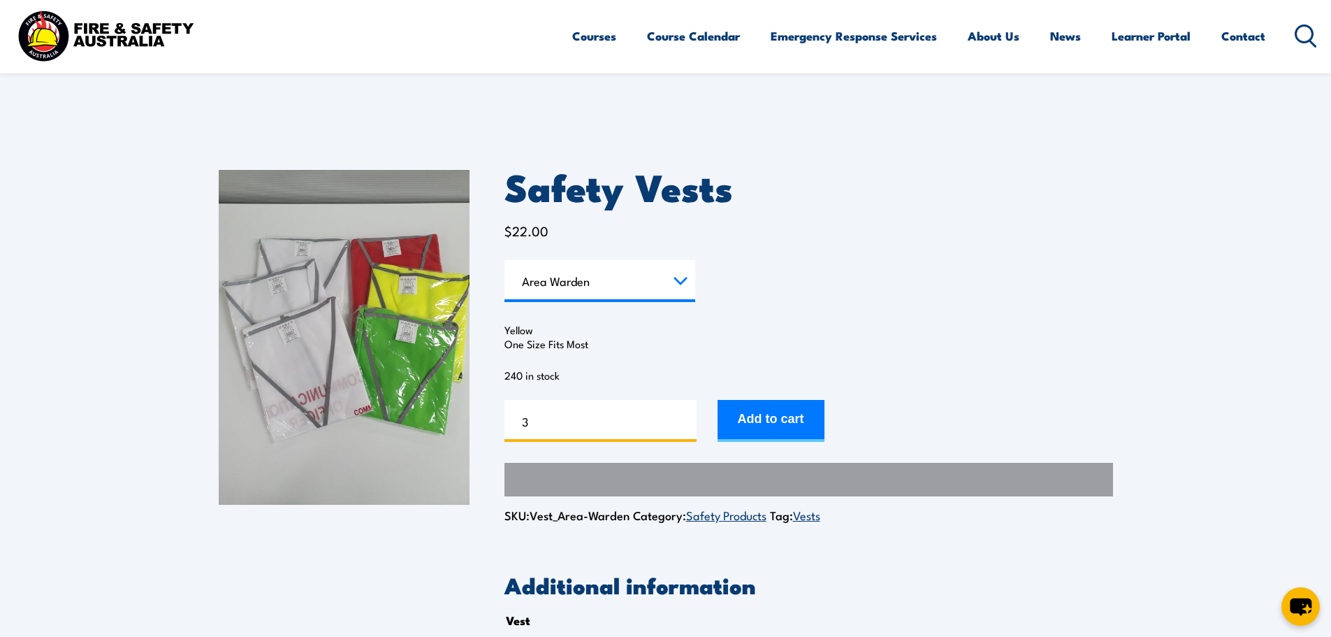 This screenshot has height=637, width=1331. What do you see at coordinates (518, 620) in the screenshot?
I see `th: Vest` at bounding box center [518, 620].